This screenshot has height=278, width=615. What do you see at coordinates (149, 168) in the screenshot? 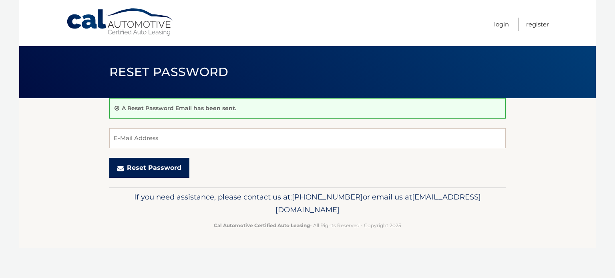
I see `button: Reset Password` at bounding box center [149, 168].